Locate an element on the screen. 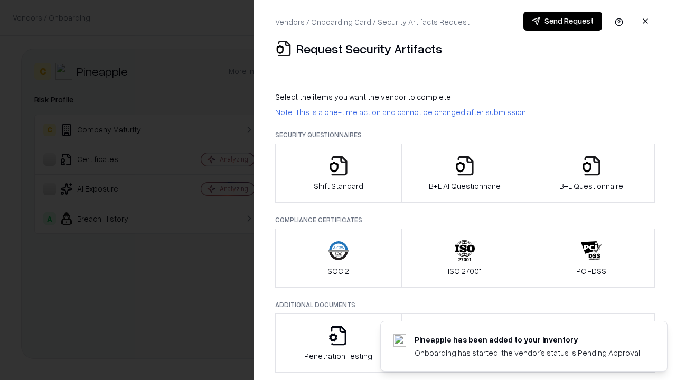 The image size is (676, 380). img: pineappleenergy.com is located at coordinates (400, 341).